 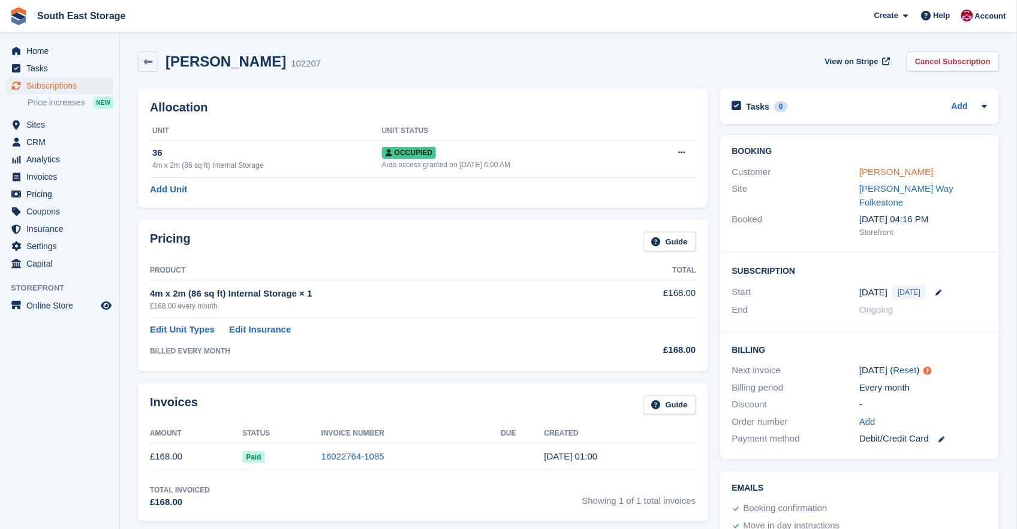 I want to click on time: 2025-08-23 00:00:00 UTC, so click(x=873, y=293).